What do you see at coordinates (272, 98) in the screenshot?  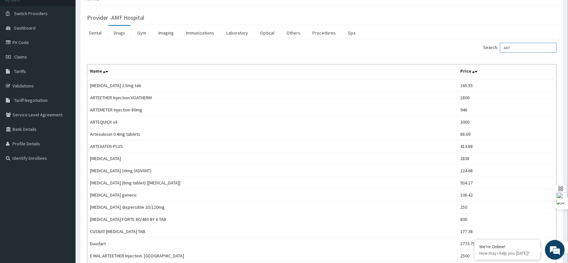 I see `td: ARTEETHER Injection VOATHERM` at bounding box center [272, 98].